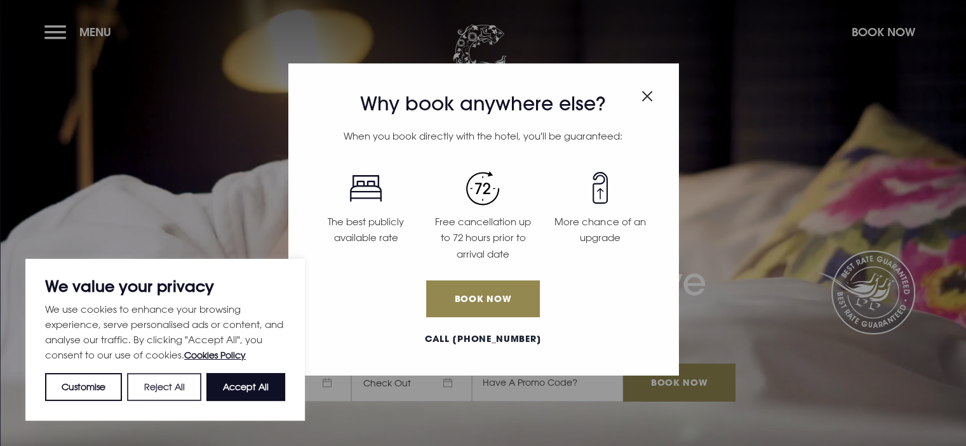  Describe the element at coordinates (483, 104) in the screenshot. I see `h3: Why book anywhere else?` at that location.